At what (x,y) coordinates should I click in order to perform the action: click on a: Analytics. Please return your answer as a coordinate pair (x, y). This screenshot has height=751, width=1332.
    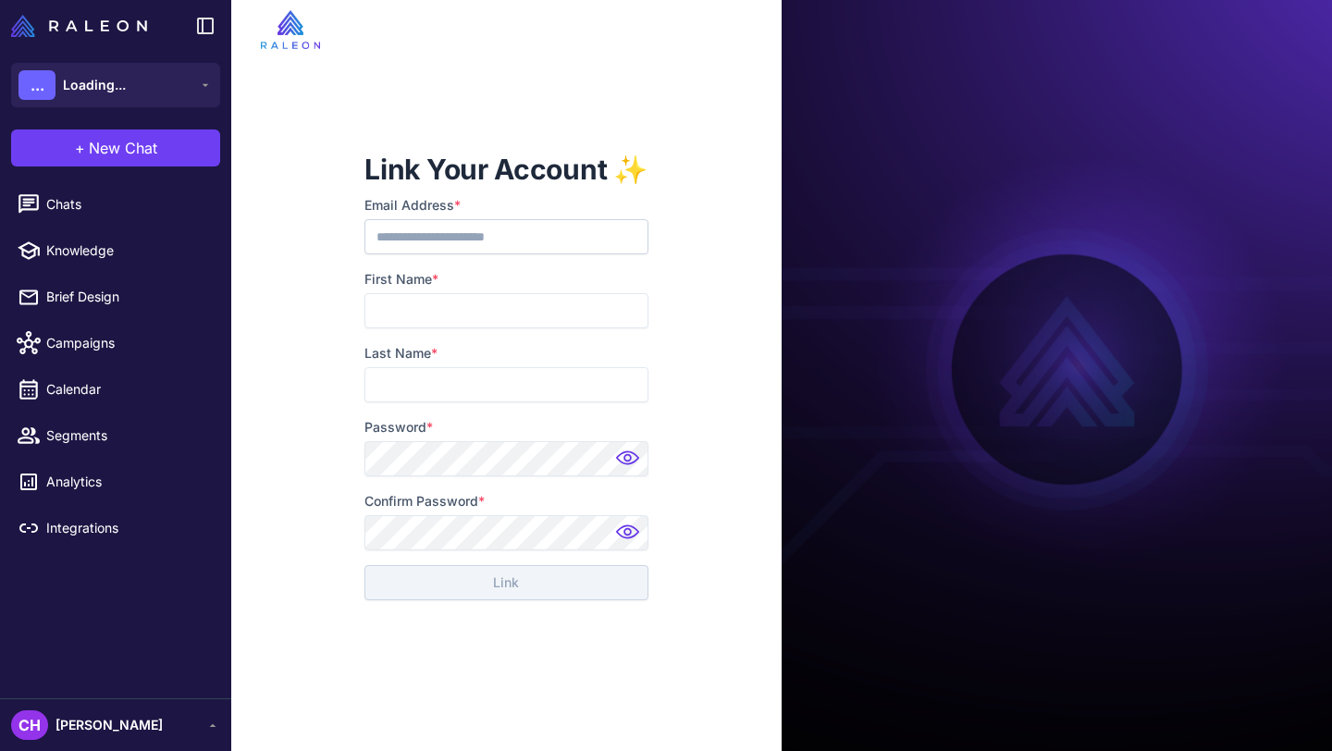
    Looking at the image, I should click on (116, 482).